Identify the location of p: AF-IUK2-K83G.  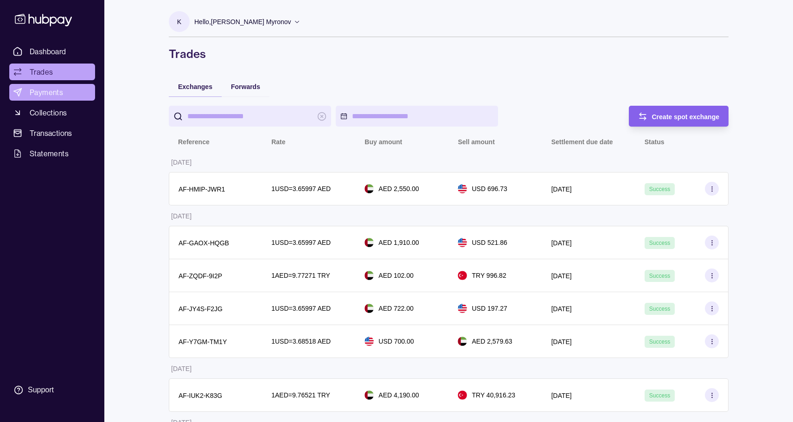
(200, 396).